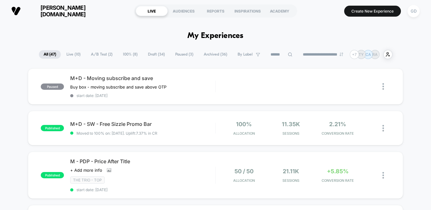  Describe the element at coordinates (143, 124) in the screenshot. I see `span: M+D - SW - Free Sizzle Promo Bar` at that location.